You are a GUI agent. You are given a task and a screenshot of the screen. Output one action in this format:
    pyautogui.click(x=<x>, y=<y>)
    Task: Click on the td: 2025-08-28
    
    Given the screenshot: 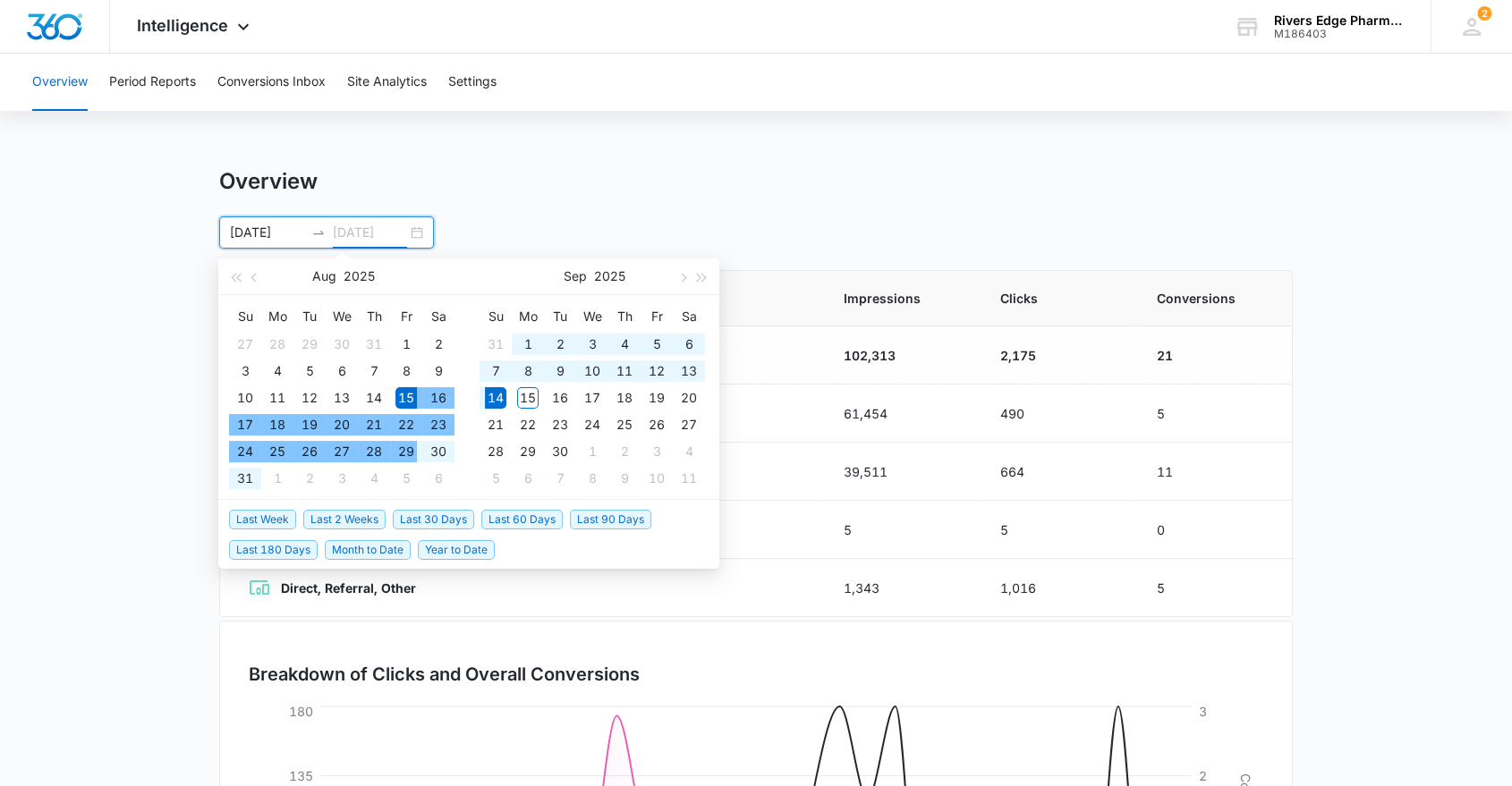 What is the action you would take?
    pyautogui.click(x=374, y=452)
    